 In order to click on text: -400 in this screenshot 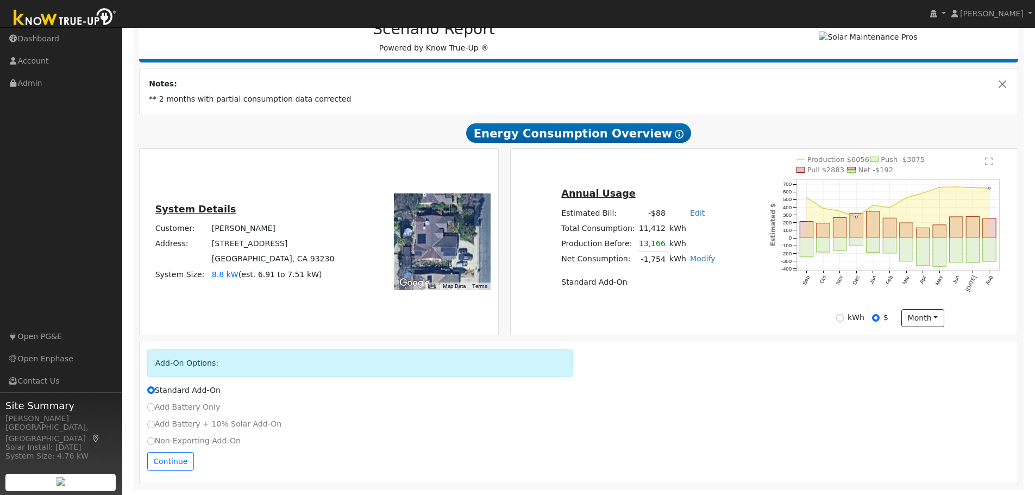, I will do `click(787, 268)`.